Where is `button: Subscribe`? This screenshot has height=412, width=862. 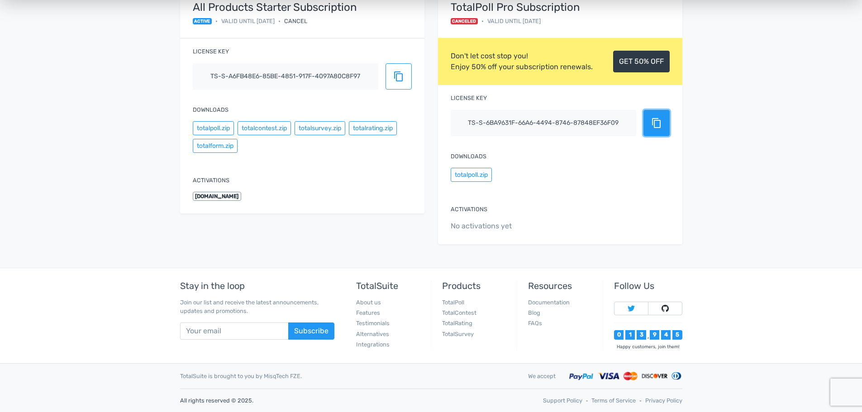 button: Subscribe is located at coordinates (311, 331).